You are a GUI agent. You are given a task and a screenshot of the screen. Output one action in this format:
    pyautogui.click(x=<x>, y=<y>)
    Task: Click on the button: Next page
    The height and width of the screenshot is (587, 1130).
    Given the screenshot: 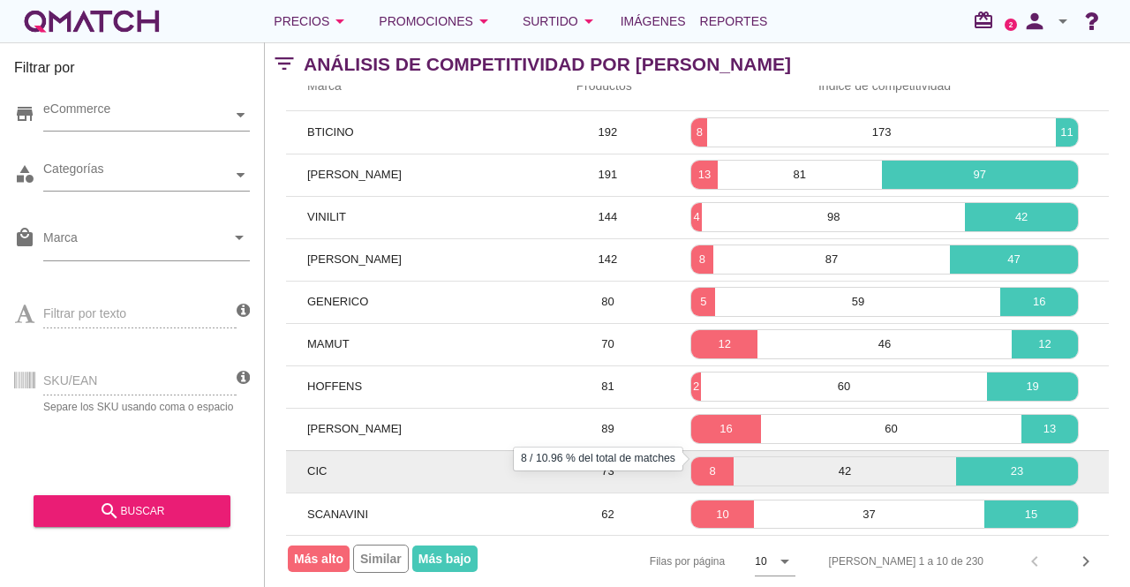 What is the action you would take?
    pyautogui.click(x=1086, y=562)
    